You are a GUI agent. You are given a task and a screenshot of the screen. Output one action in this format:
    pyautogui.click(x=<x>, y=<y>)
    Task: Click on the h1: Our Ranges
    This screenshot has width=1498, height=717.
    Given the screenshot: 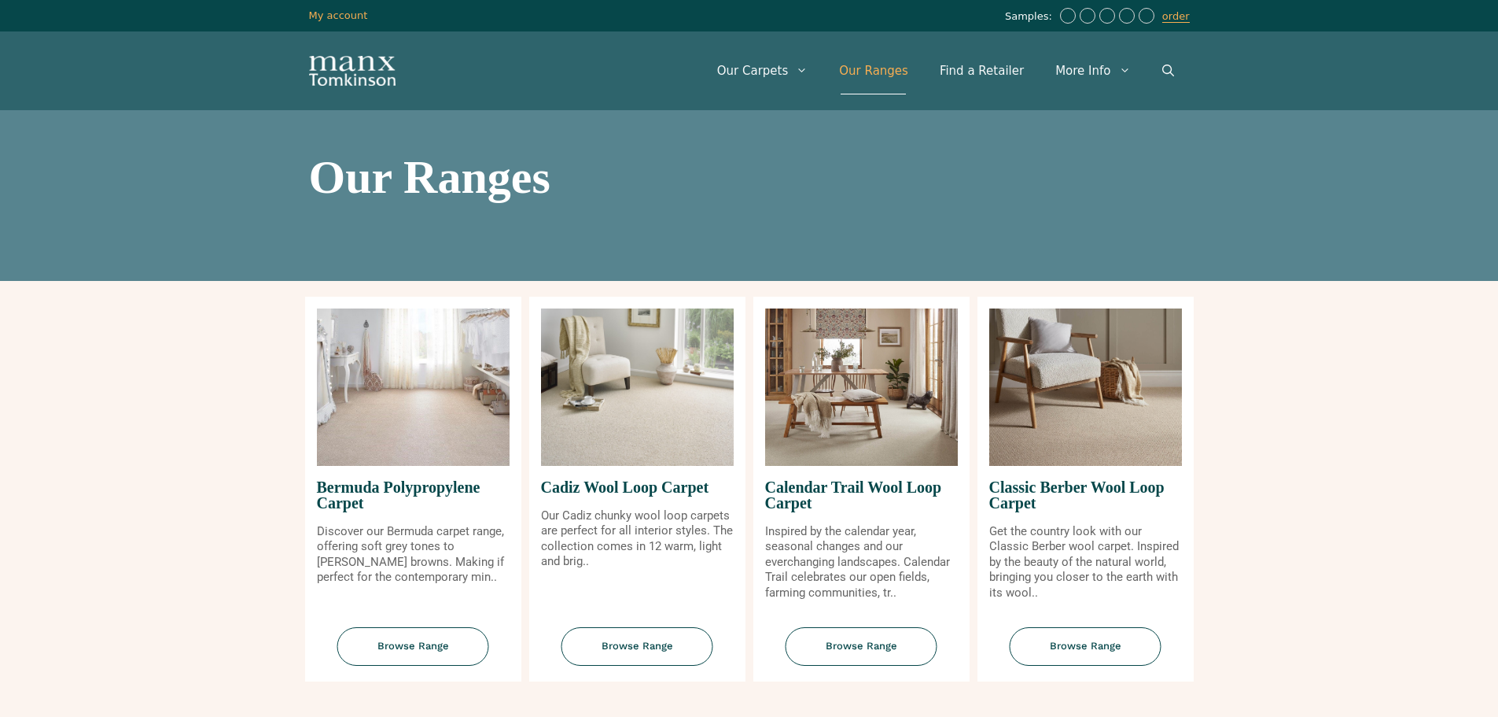 What is the action you would take?
    pyautogui.click(x=750, y=177)
    